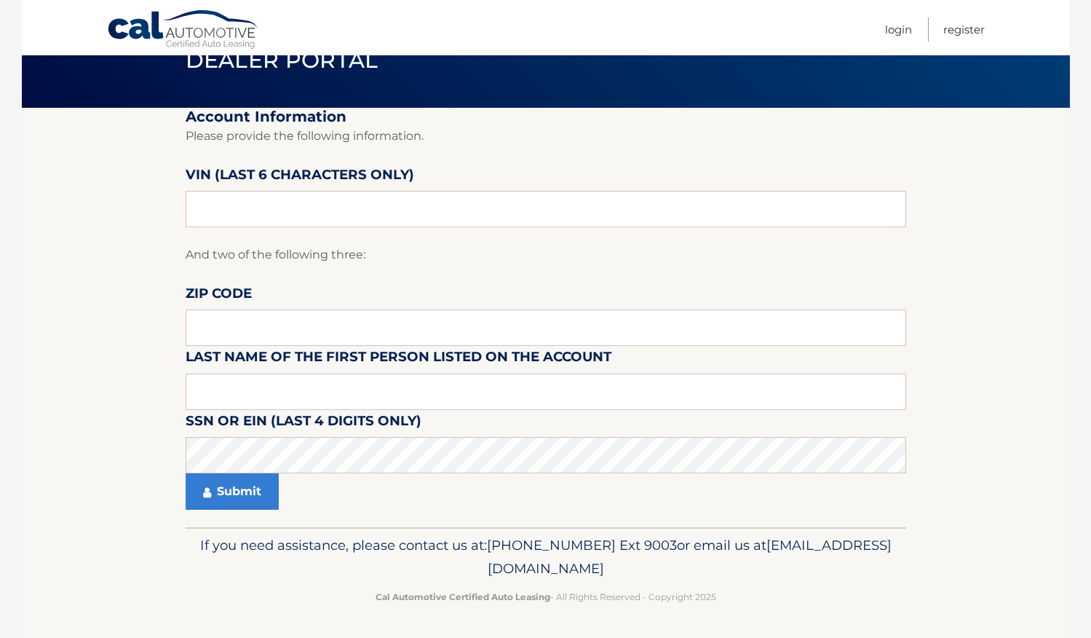 This screenshot has width=1091, height=638. Describe the element at coordinates (304, 423) in the screenshot. I see `label: SSN or EIN (last 4 digits only)` at that location.